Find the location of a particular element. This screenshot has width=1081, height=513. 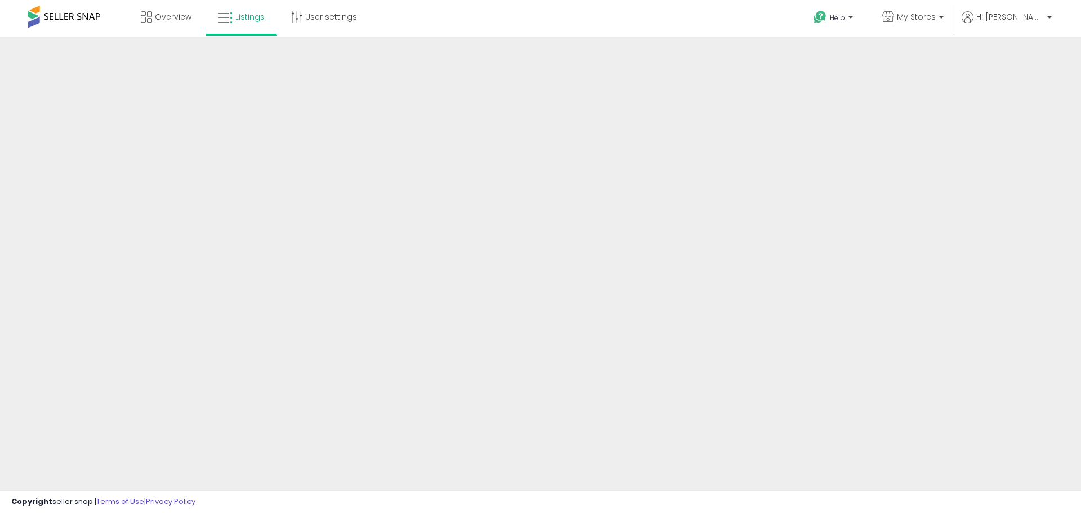

strong: Copyright is located at coordinates (32, 501).